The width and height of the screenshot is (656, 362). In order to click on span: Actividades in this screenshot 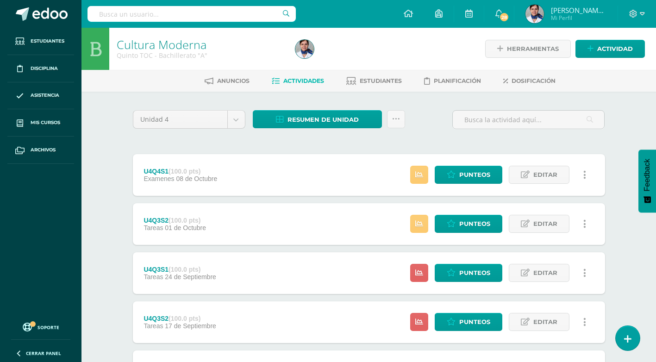, I will do `click(304, 81)`.